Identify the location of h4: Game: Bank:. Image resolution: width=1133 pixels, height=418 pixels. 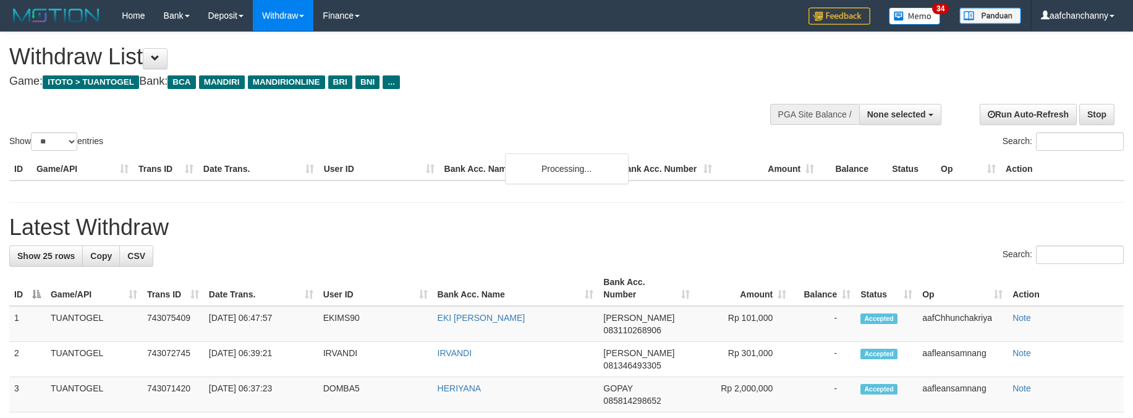
(376, 82).